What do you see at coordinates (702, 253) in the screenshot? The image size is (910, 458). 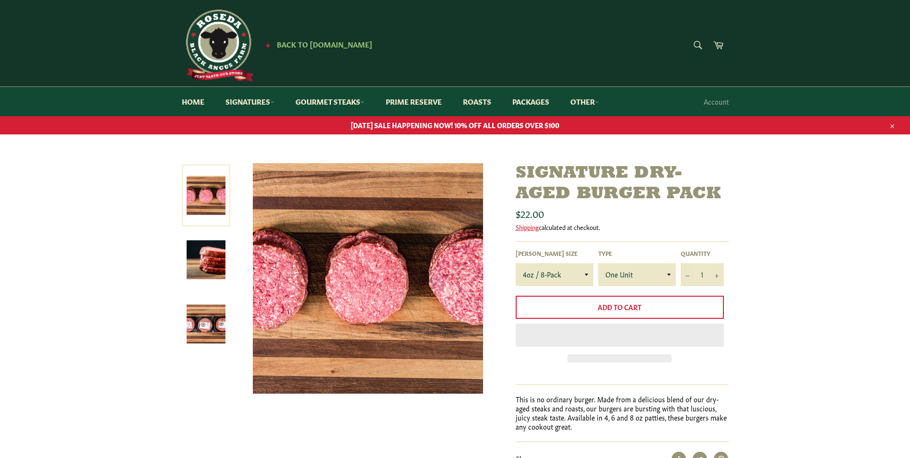 I see `label: Quantity` at bounding box center [702, 253].